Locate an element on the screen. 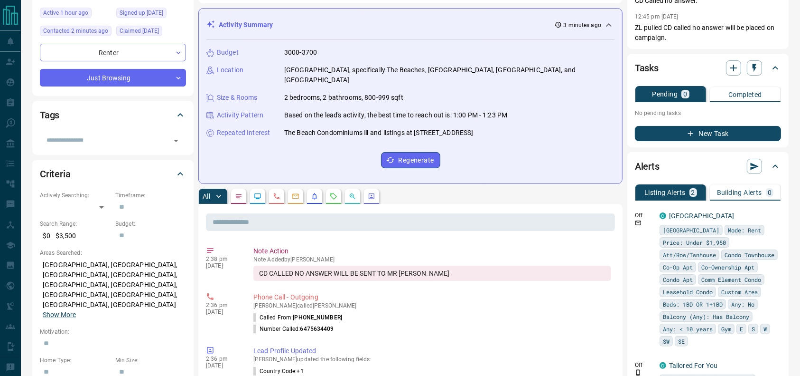  svg: Notes is located at coordinates (239, 196).